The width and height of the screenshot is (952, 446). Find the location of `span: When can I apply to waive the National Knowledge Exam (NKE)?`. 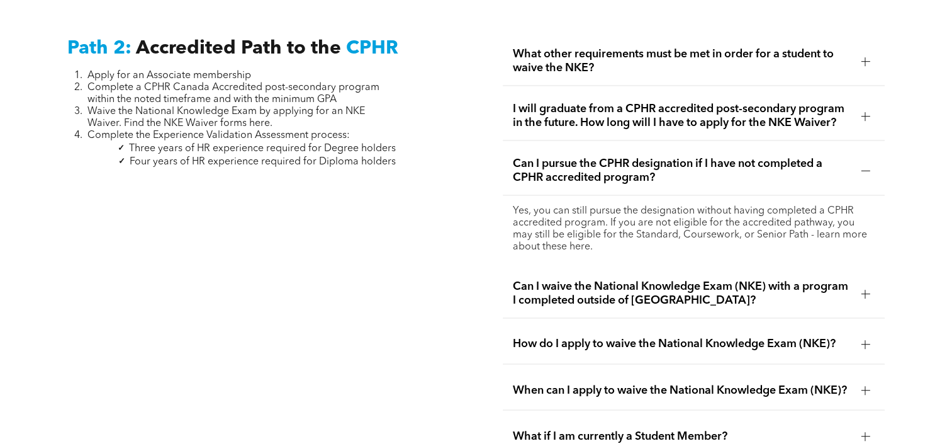

span: When can I apply to waive the National Knowledge Exam (NKE)? is located at coordinates (682, 390).